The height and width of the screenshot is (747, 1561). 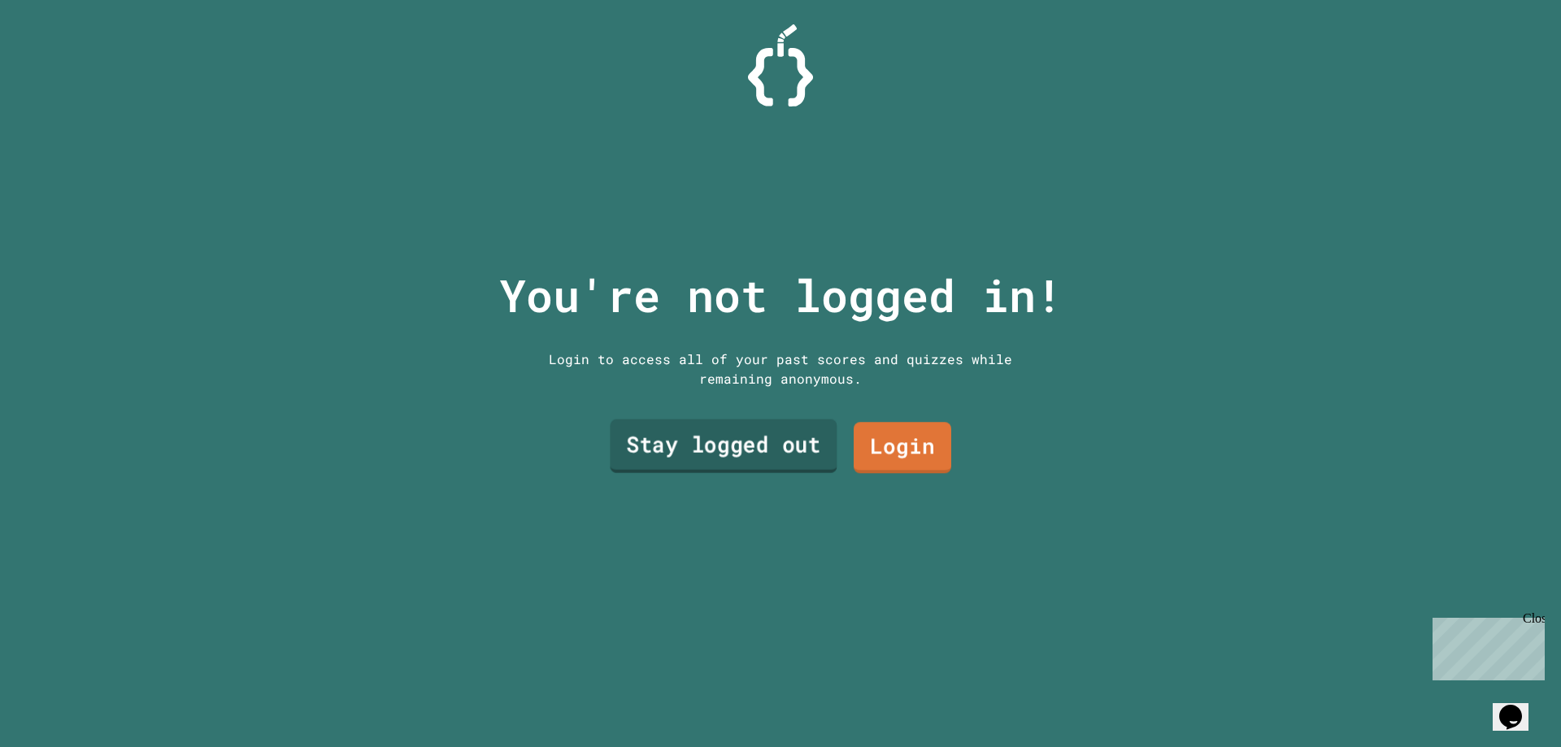 What do you see at coordinates (59, 54) in the screenshot?
I see `div: Chat with us now!Close` at bounding box center [59, 54].